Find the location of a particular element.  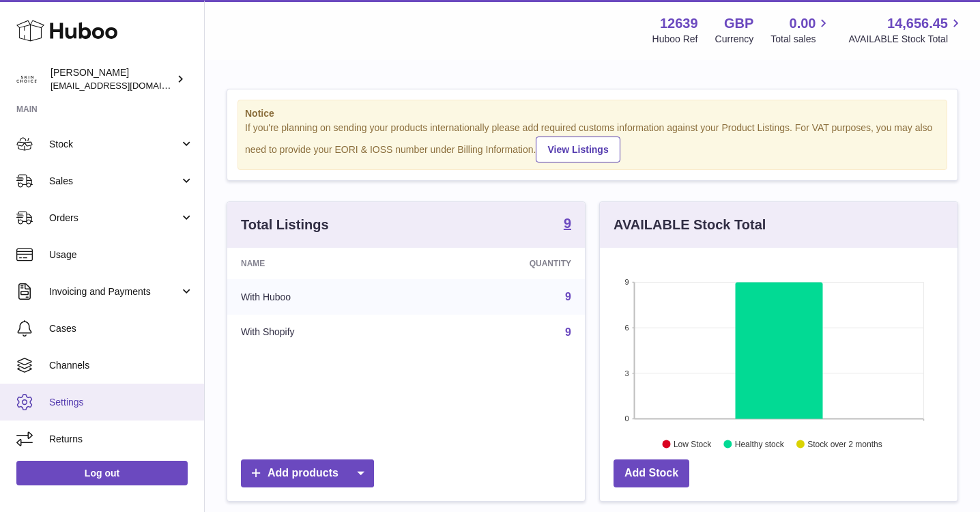

text: 9 is located at coordinates (627, 282).